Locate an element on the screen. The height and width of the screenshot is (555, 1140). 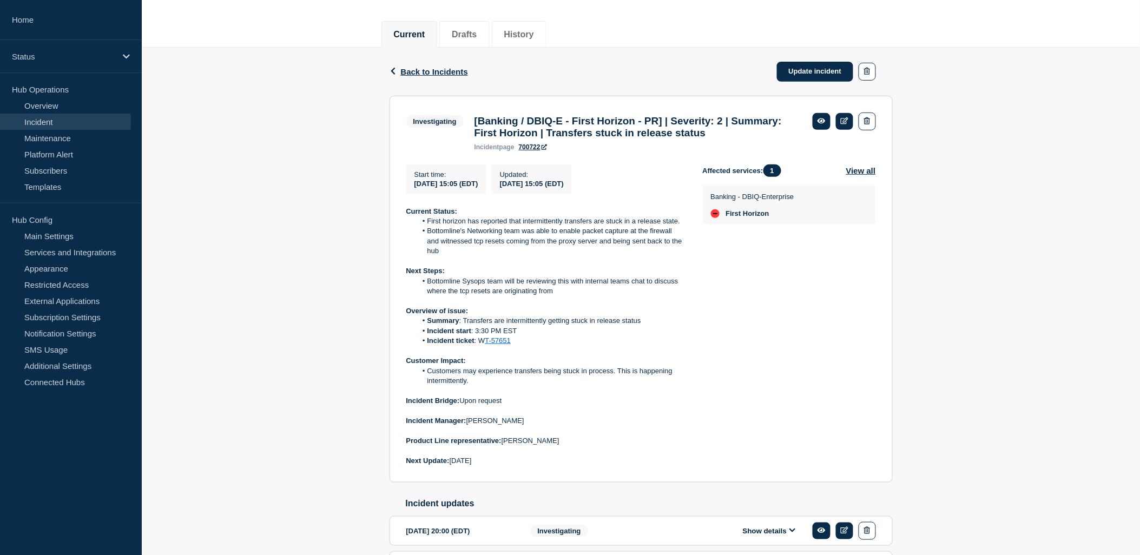
strong: Current Status: is located at coordinates (432, 211).